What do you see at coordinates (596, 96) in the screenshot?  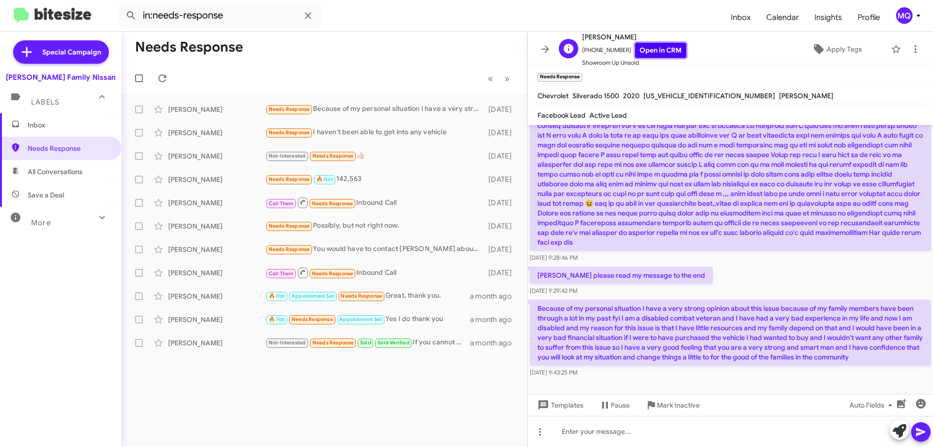 I see `span: Silverado 1500` at bounding box center [596, 96].